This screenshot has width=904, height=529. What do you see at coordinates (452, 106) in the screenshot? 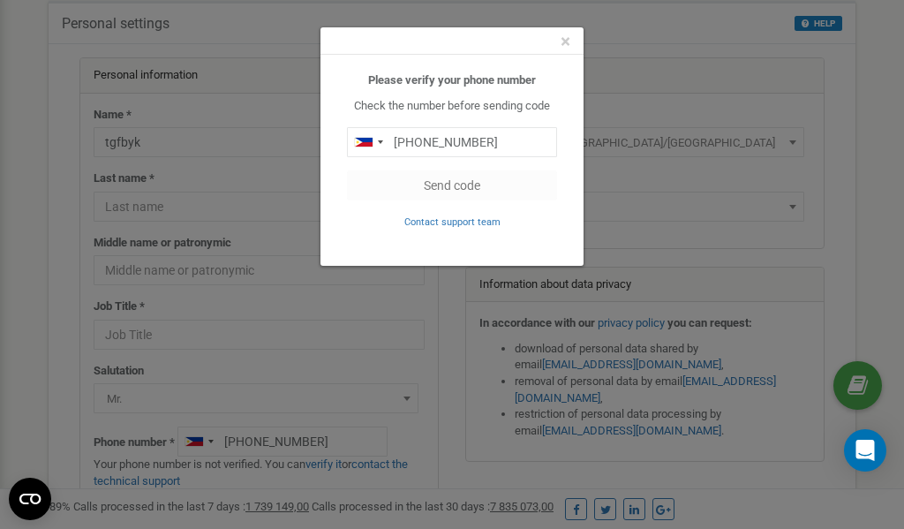
I see `p: Check the number before sending code` at bounding box center [452, 106].